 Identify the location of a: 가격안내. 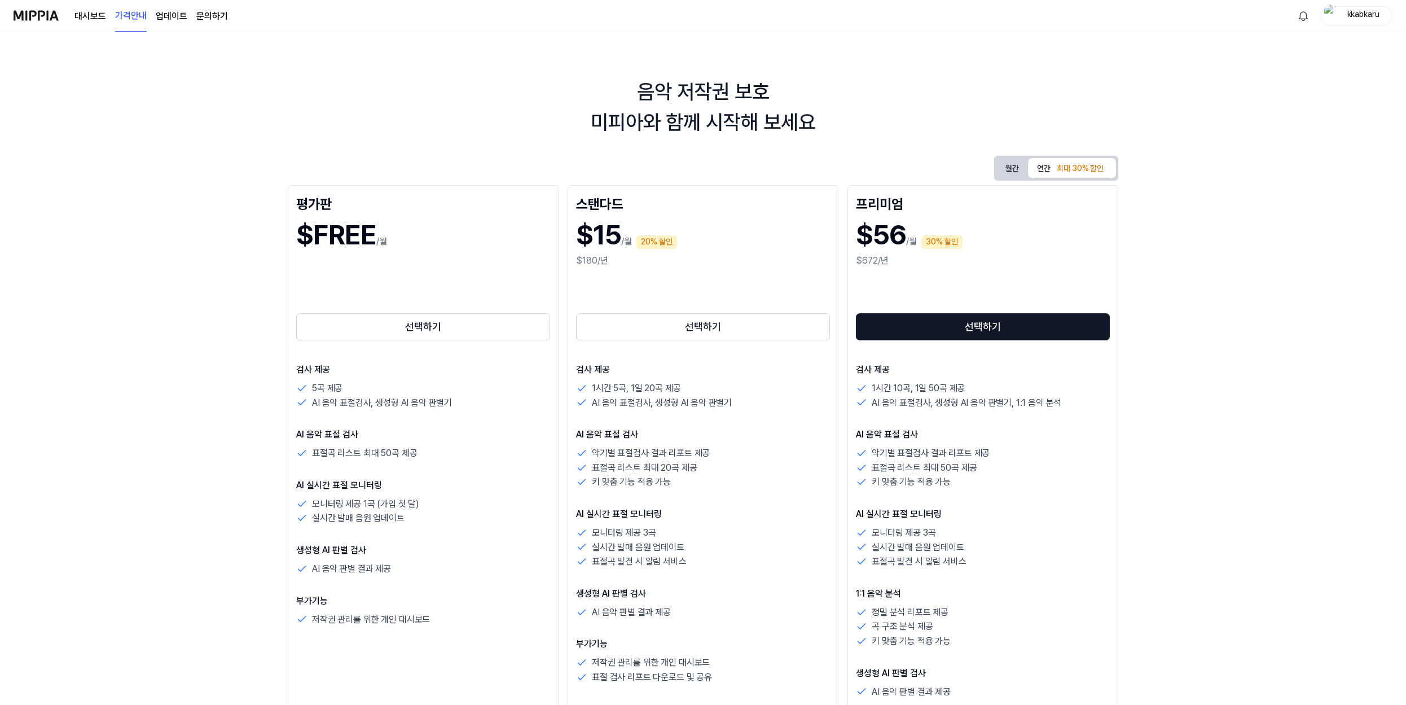
(131, 16).